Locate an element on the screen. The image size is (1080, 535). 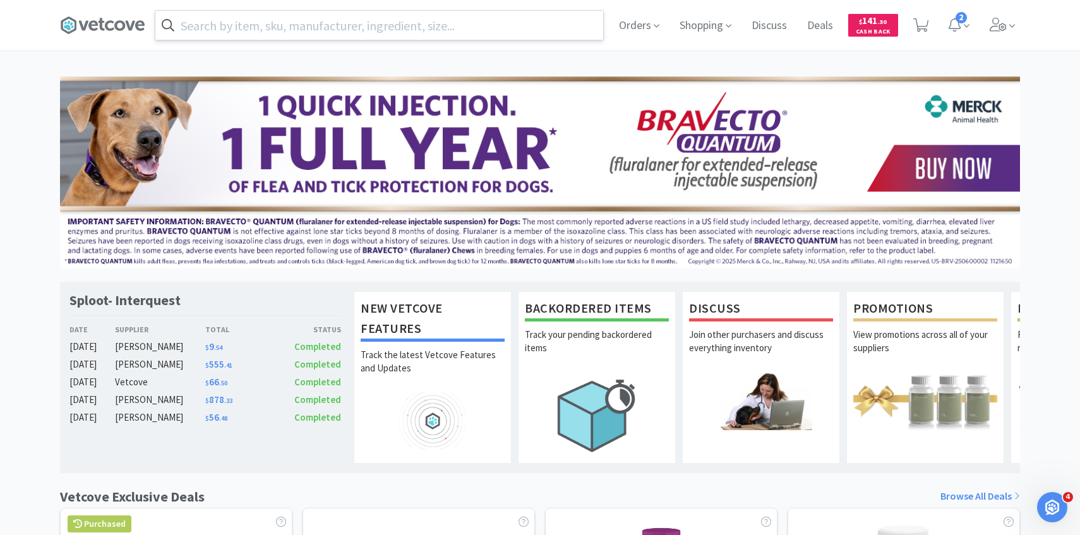
span: 4 is located at coordinates (1068, 497).